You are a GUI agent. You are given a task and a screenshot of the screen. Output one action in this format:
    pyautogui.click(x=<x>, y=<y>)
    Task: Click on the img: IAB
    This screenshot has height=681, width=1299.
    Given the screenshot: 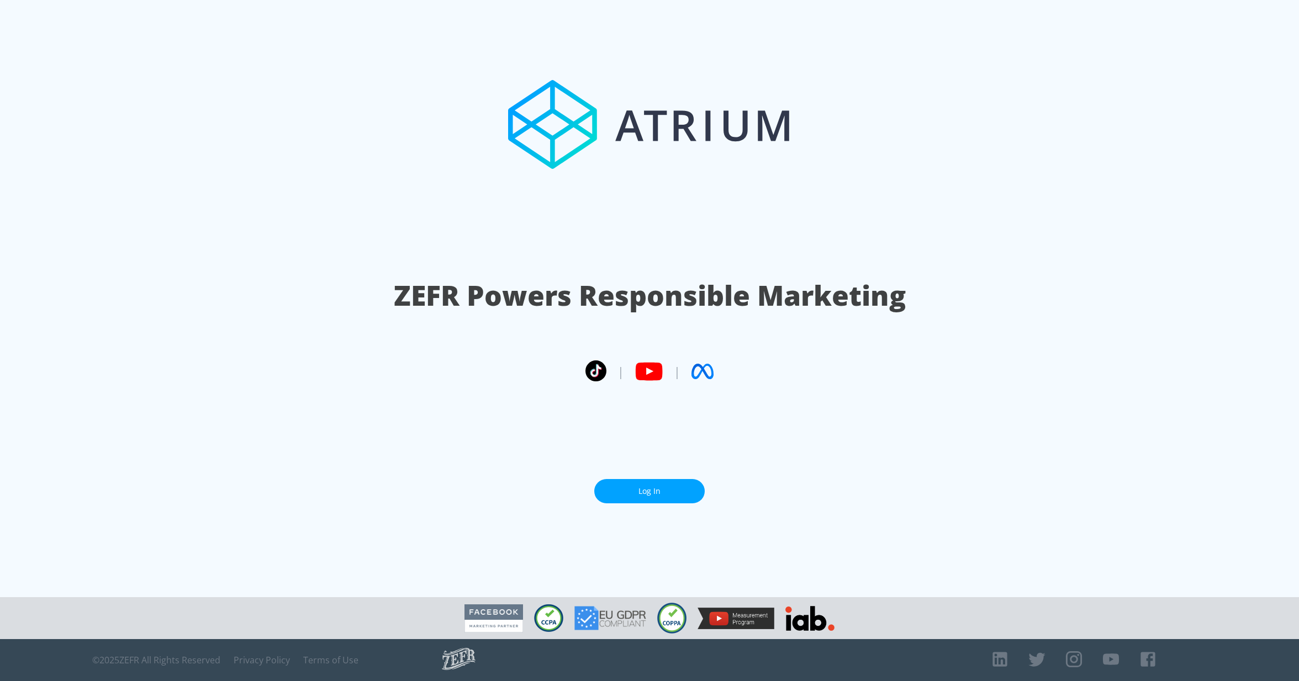 What is the action you would take?
    pyautogui.click(x=810, y=619)
    